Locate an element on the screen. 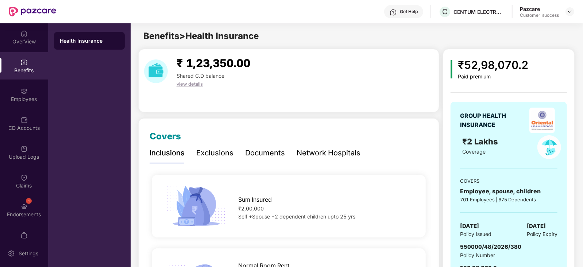 This screenshot has width=583, height=267. div: Inclusions is located at coordinates (167, 153).